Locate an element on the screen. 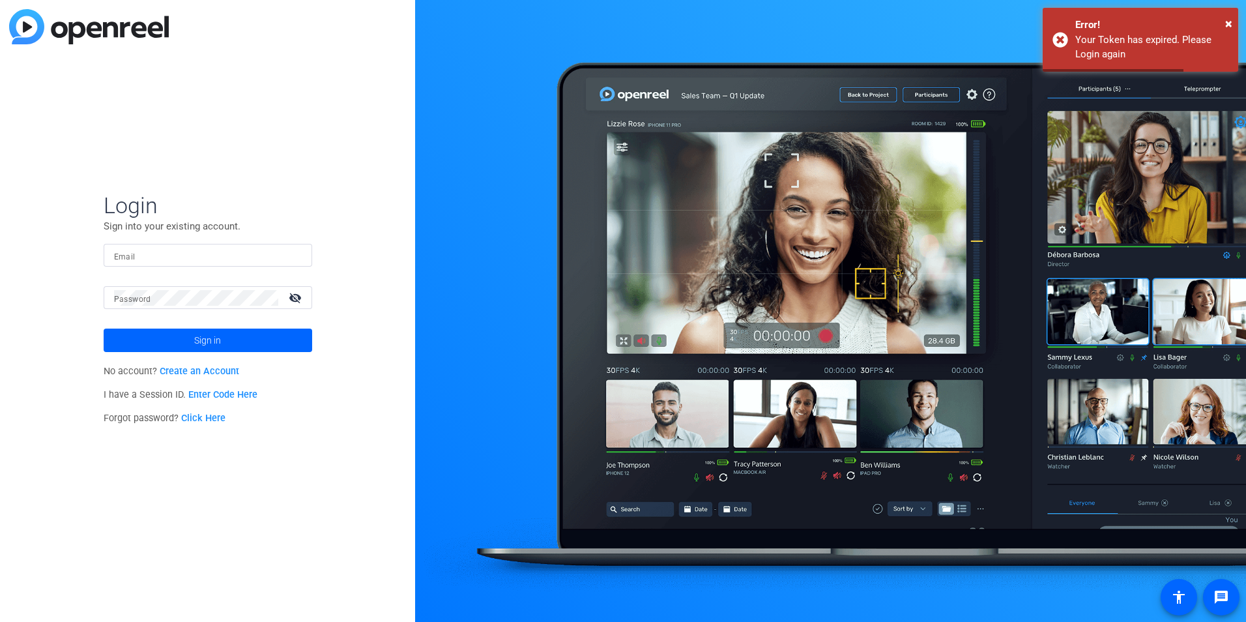  a: Enter Code Here is located at coordinates (223, 394).